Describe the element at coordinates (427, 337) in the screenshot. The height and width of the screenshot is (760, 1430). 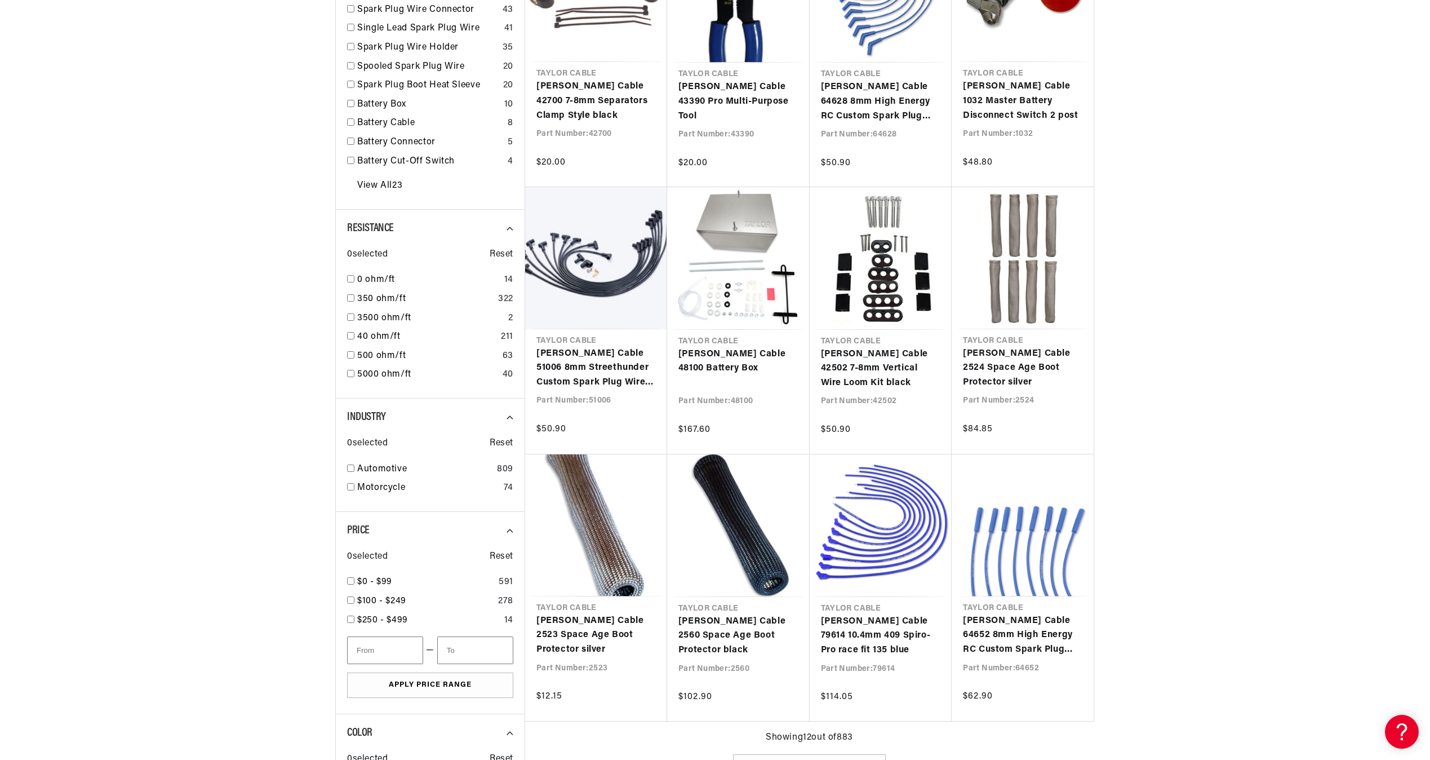
I see `a: 40 ohm/ft` at that location.